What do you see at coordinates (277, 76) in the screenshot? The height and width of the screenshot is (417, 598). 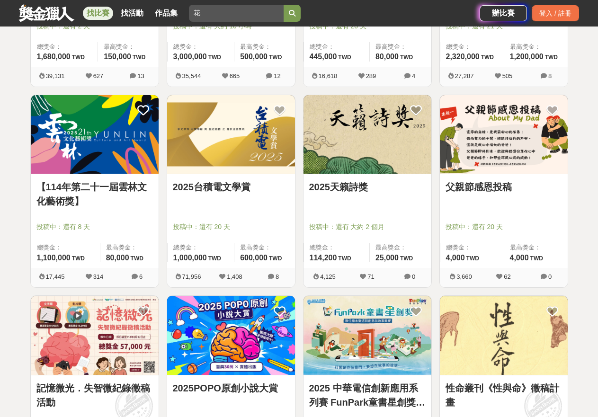 I see `span: 12` at bounding box center [277, 76].